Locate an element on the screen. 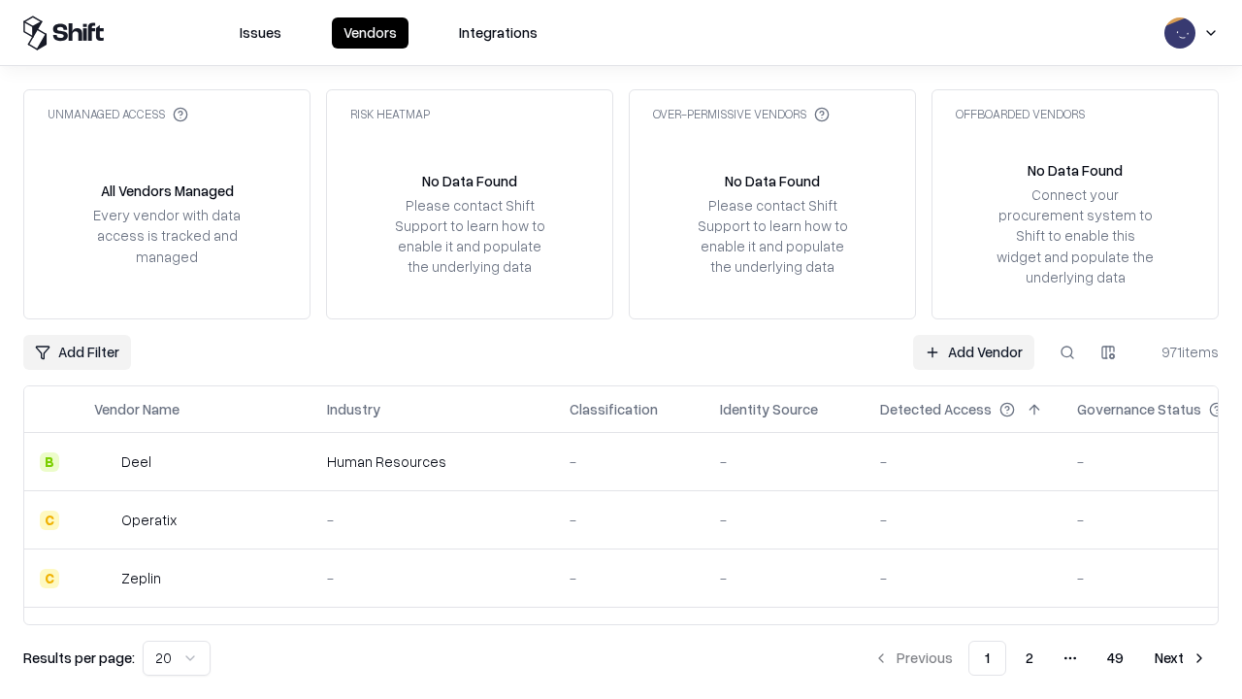 The image size is (1242, 699). button: Integrations is located at coordinates (498, 33).